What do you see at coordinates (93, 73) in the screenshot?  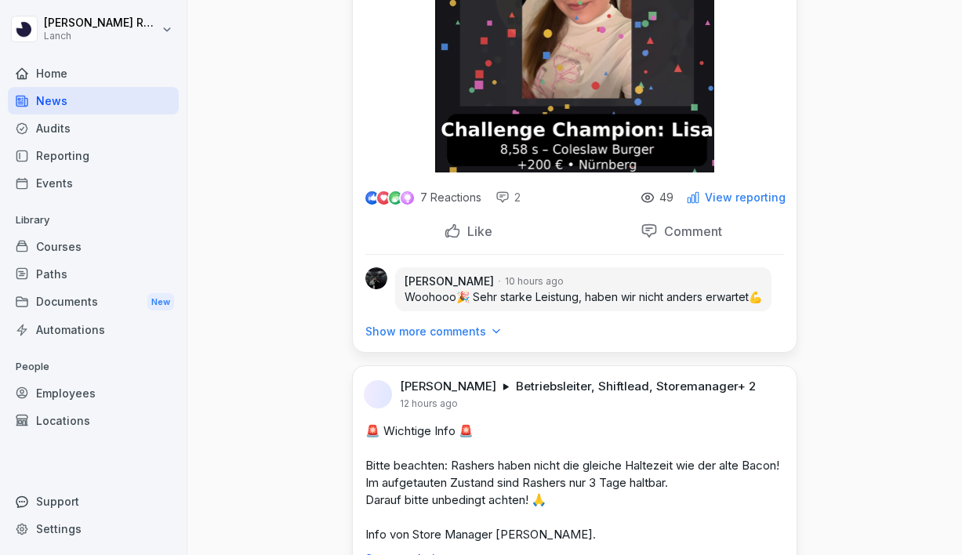 I see `div: Home` at bounding box center [93, 73].